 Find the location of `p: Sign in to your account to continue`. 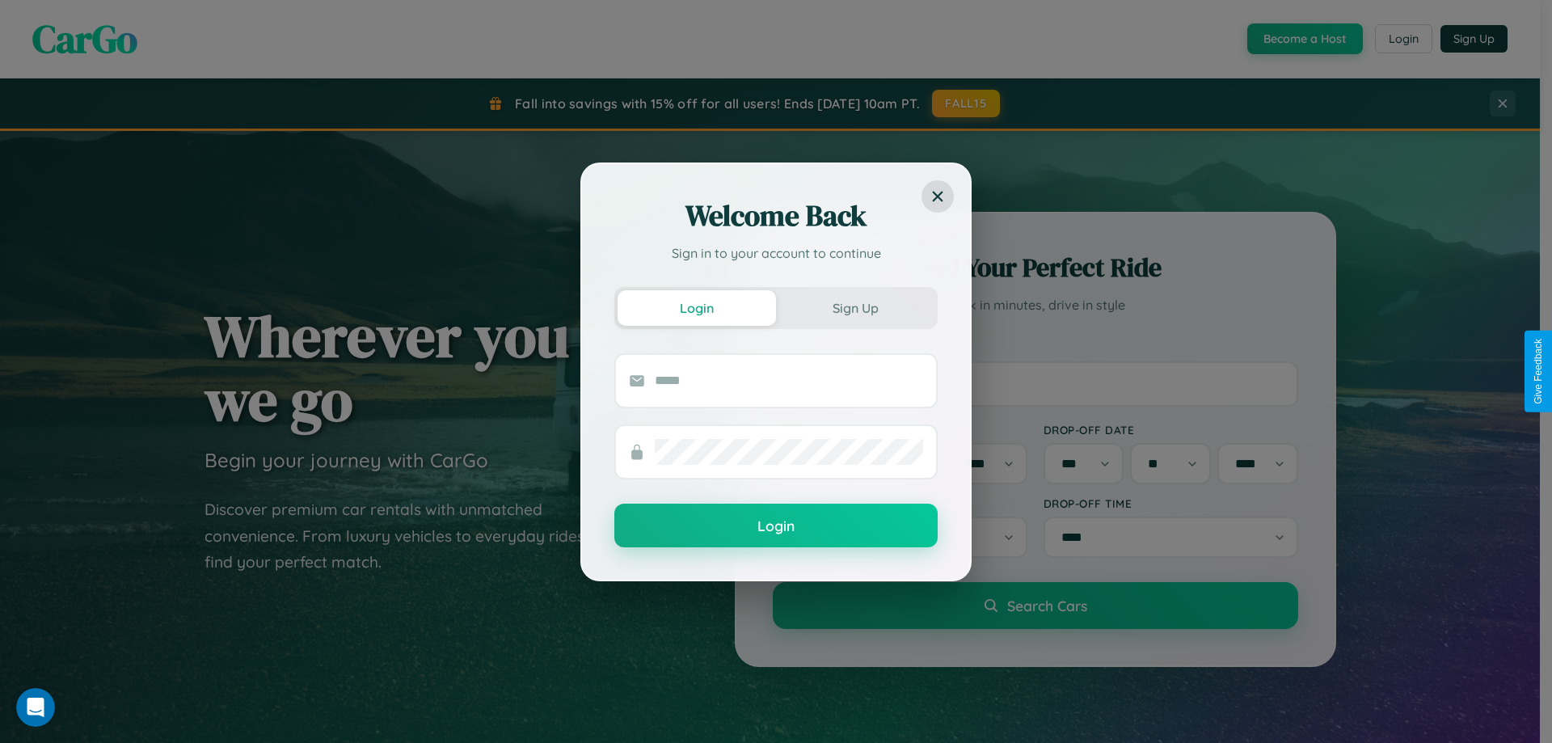

p: Sign in to your account to continue is located at coordinates (776, 253).